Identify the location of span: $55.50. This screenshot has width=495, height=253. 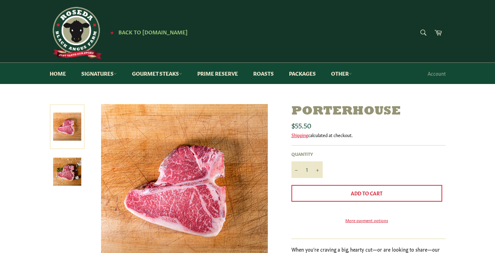
(301, 125).